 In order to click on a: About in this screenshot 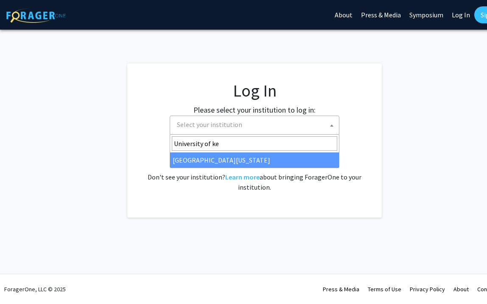, I will do `click(461, 289)`.